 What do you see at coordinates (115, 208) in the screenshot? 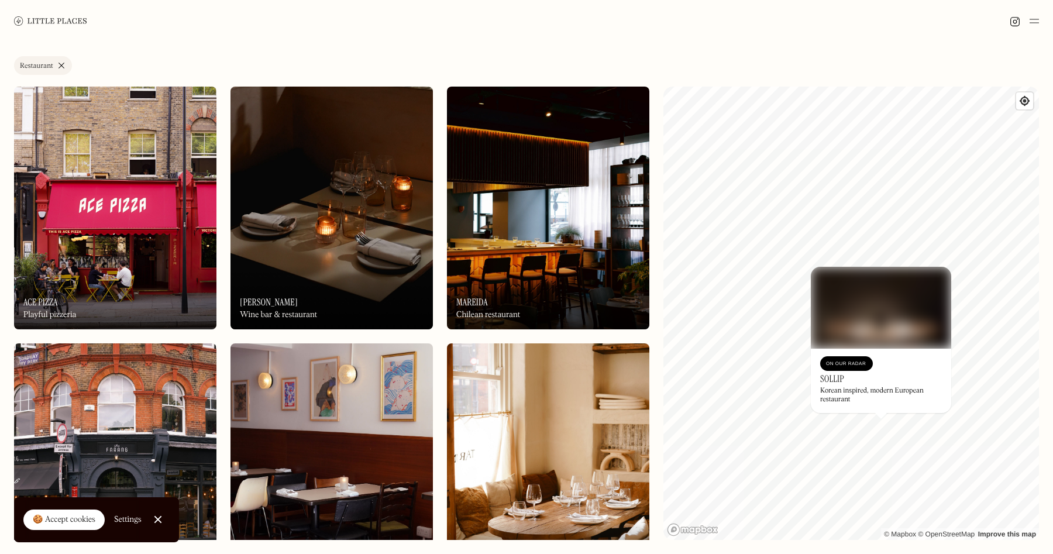
I see `img: Ace Pizza` at bounding box center [115, 208].